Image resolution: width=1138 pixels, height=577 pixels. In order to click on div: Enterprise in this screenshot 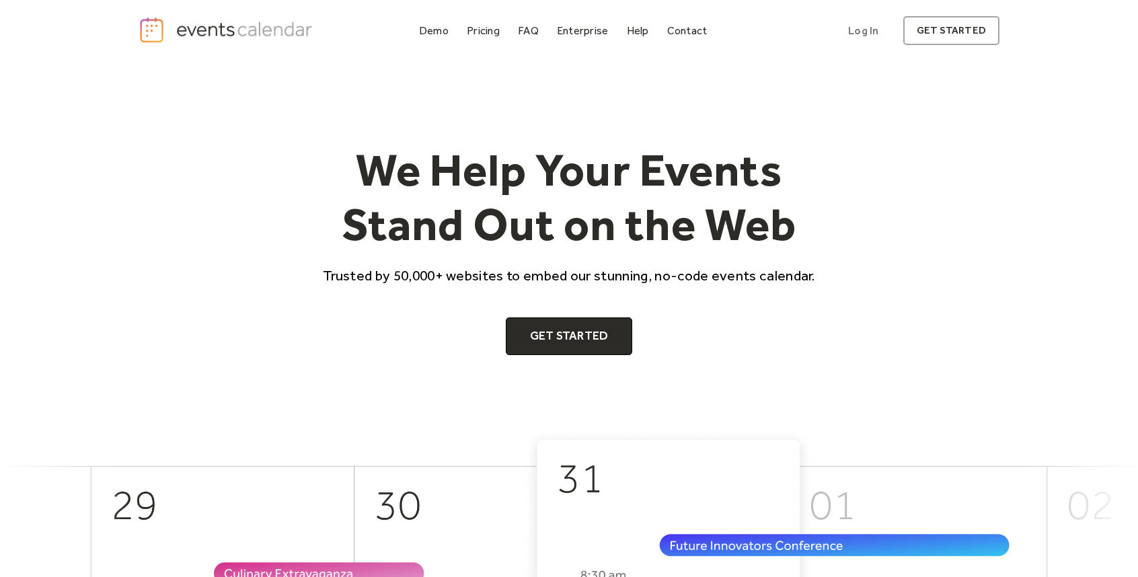, I will do `click(582, 30)`.